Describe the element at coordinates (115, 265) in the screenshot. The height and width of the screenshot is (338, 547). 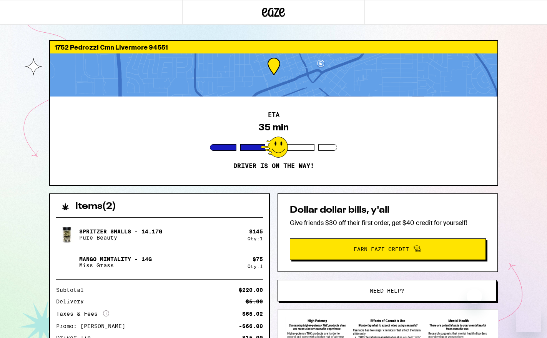
I see `p: Miss Grass` at that location.